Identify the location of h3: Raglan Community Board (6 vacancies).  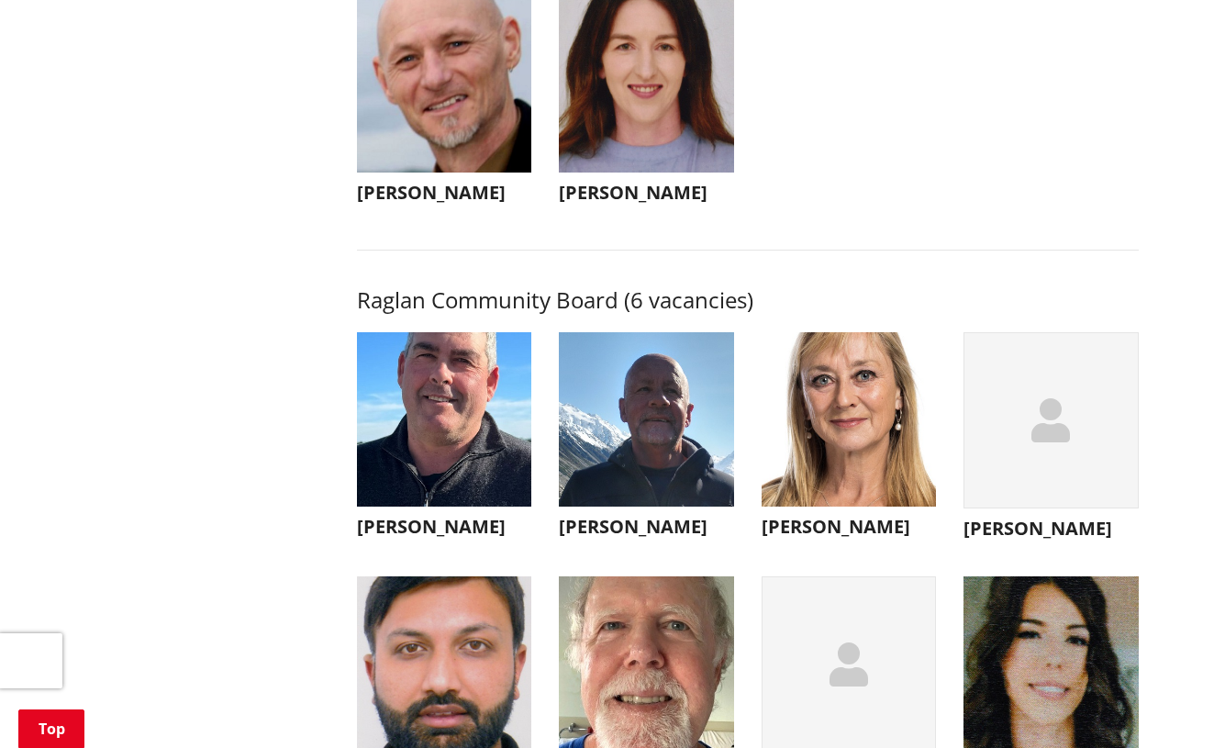
(748, 300).